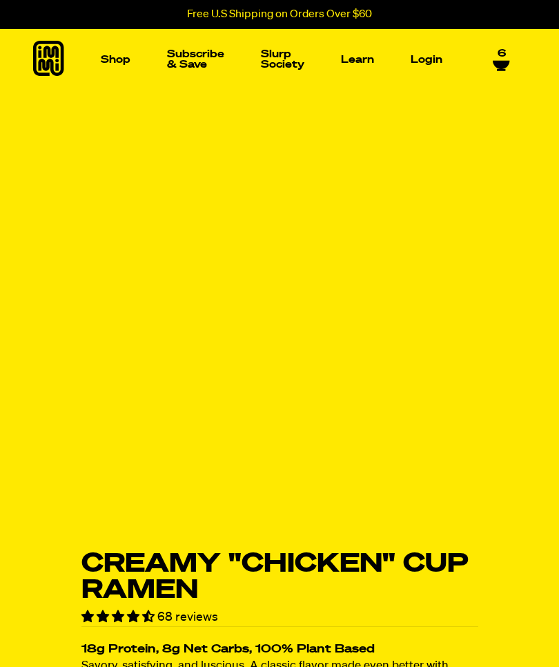 The height and width of the screenshot is (667, 559). Describe the element at coordinates (357, 59) in the screenshot. I see `a: Learn` at that location.